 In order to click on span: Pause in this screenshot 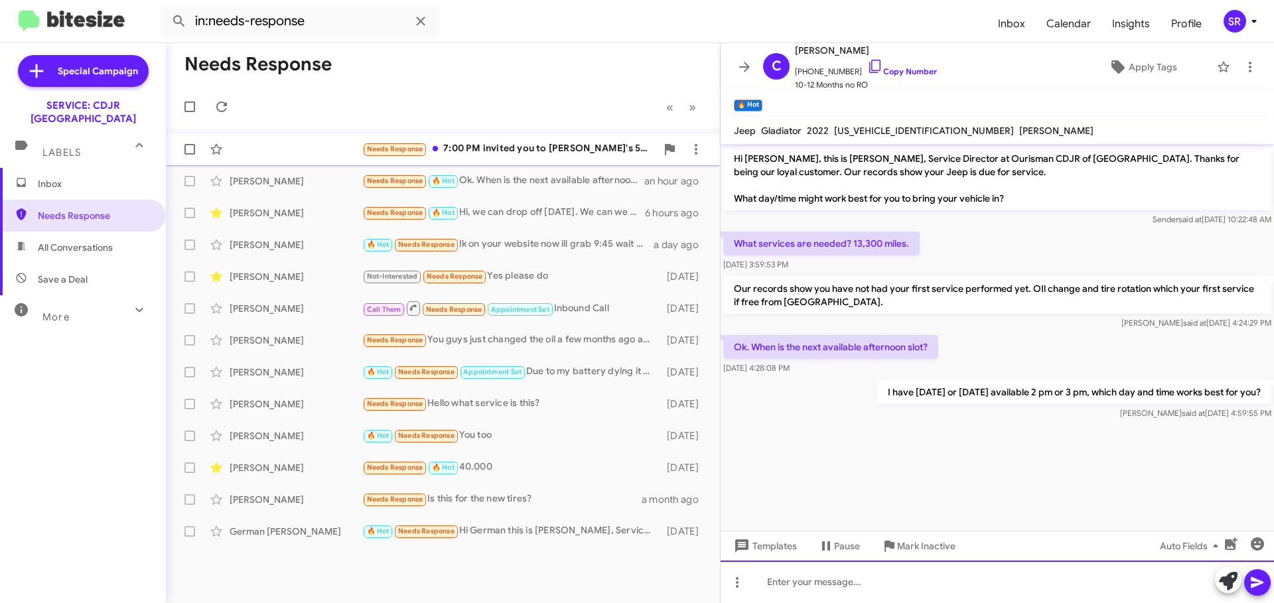, I will do `click(847, 546)`.